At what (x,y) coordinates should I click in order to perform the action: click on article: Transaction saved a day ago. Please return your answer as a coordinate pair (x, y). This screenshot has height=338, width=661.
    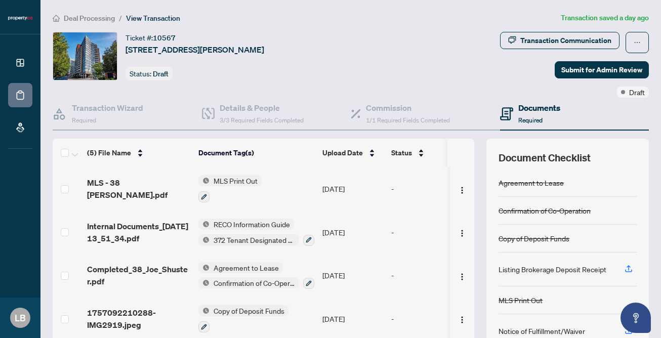
    Looking at the image, I should click on (605, 18).